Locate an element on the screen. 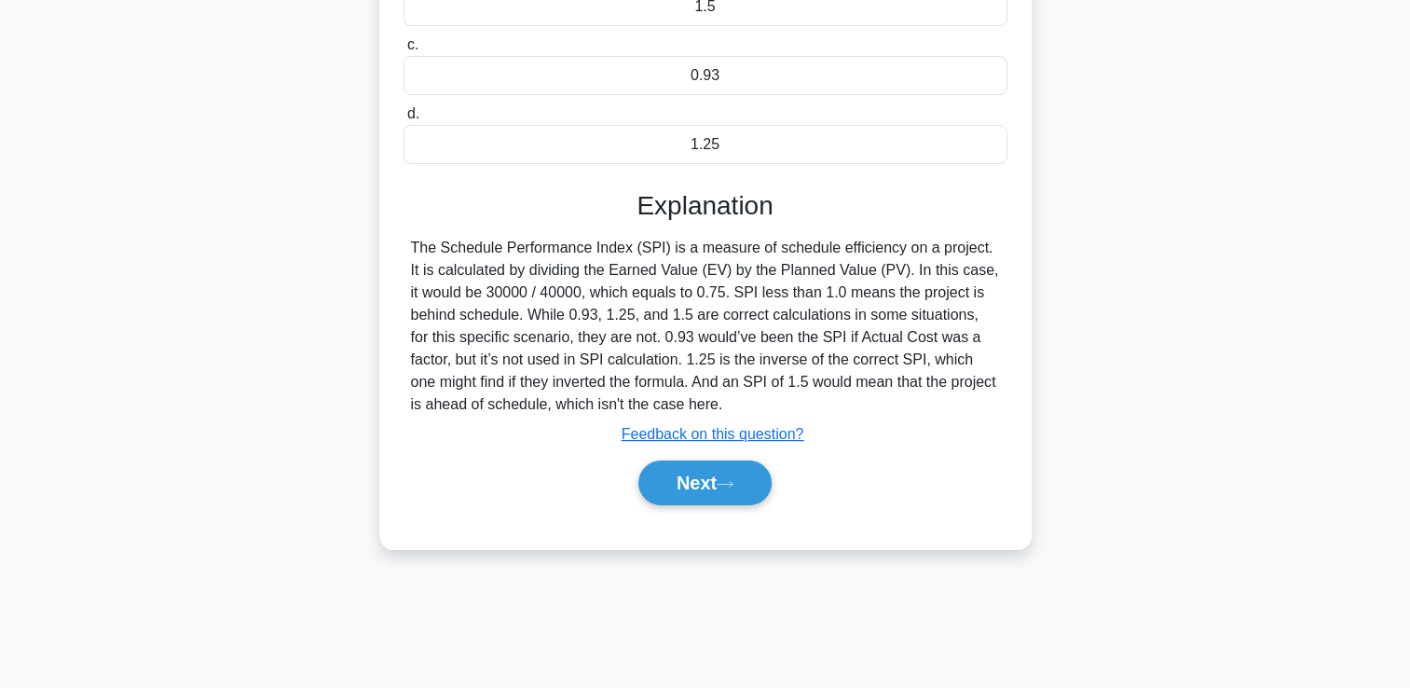  h3: Explanation is located at coordinates (706, 206).